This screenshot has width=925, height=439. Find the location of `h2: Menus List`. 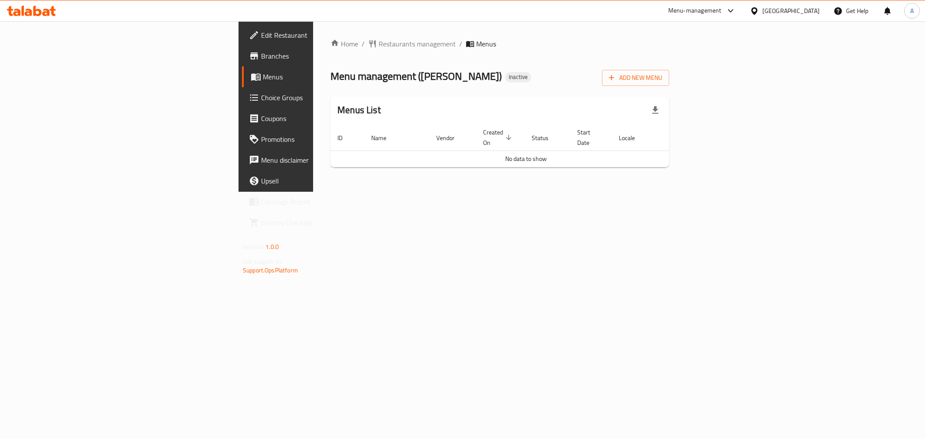

h2: Menus List is located at coordinates (359, 110).